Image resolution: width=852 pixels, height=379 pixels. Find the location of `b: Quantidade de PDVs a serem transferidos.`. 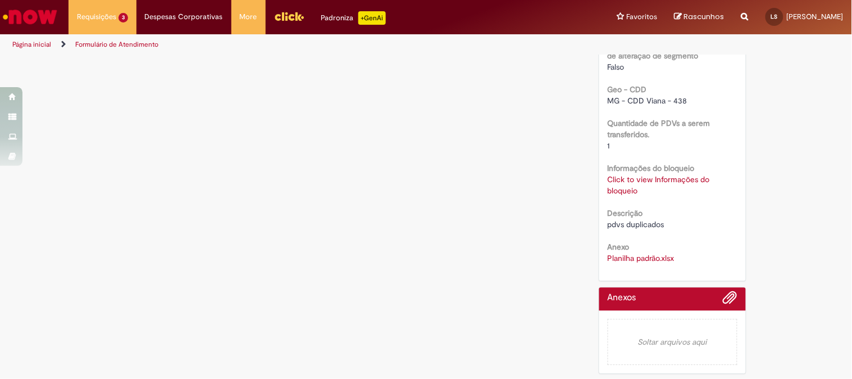

b: Quantidade de PDVs a serem transferidos. is located at coordinates (659, 129).